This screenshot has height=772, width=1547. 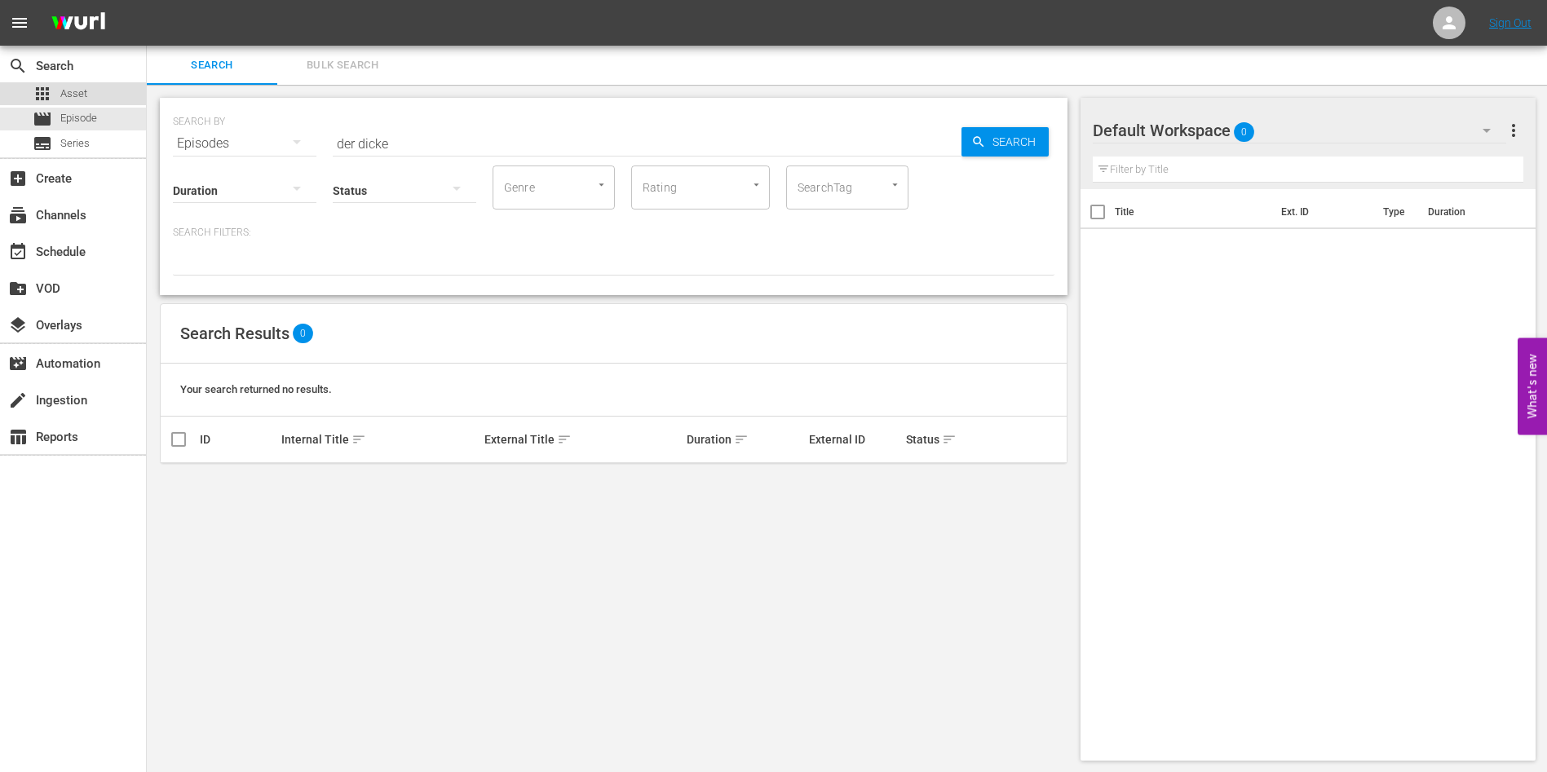 I want to click on th: Type, so click(x=1395, y=212).